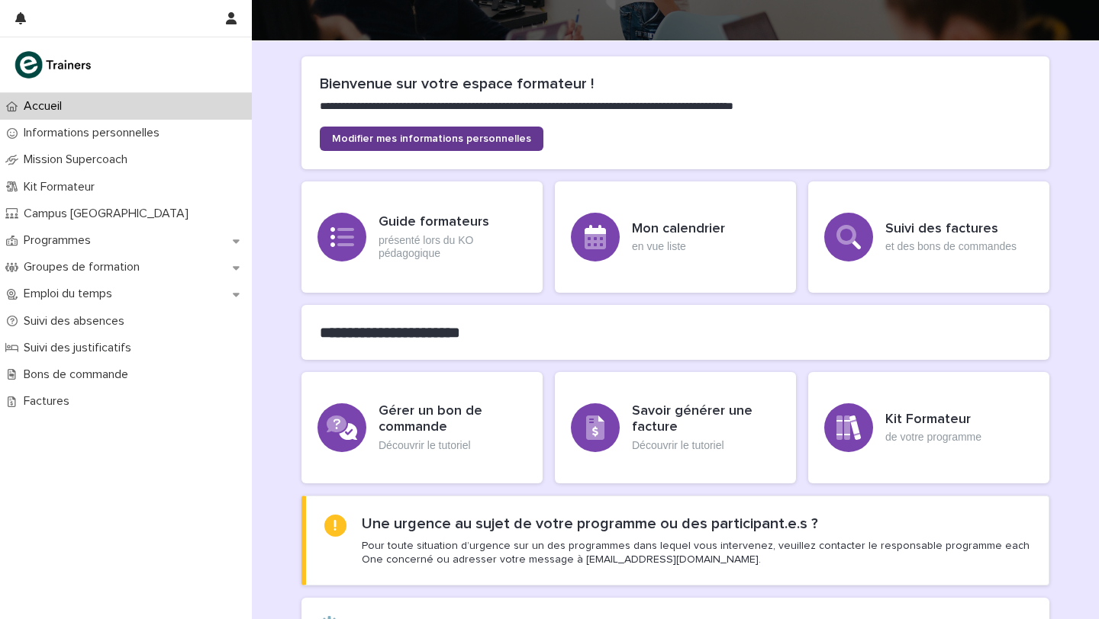 This screenshot has height=619, width=1099. I want to click on h2: Bienvenue sur votre espace formateur !, so click(675, 84).